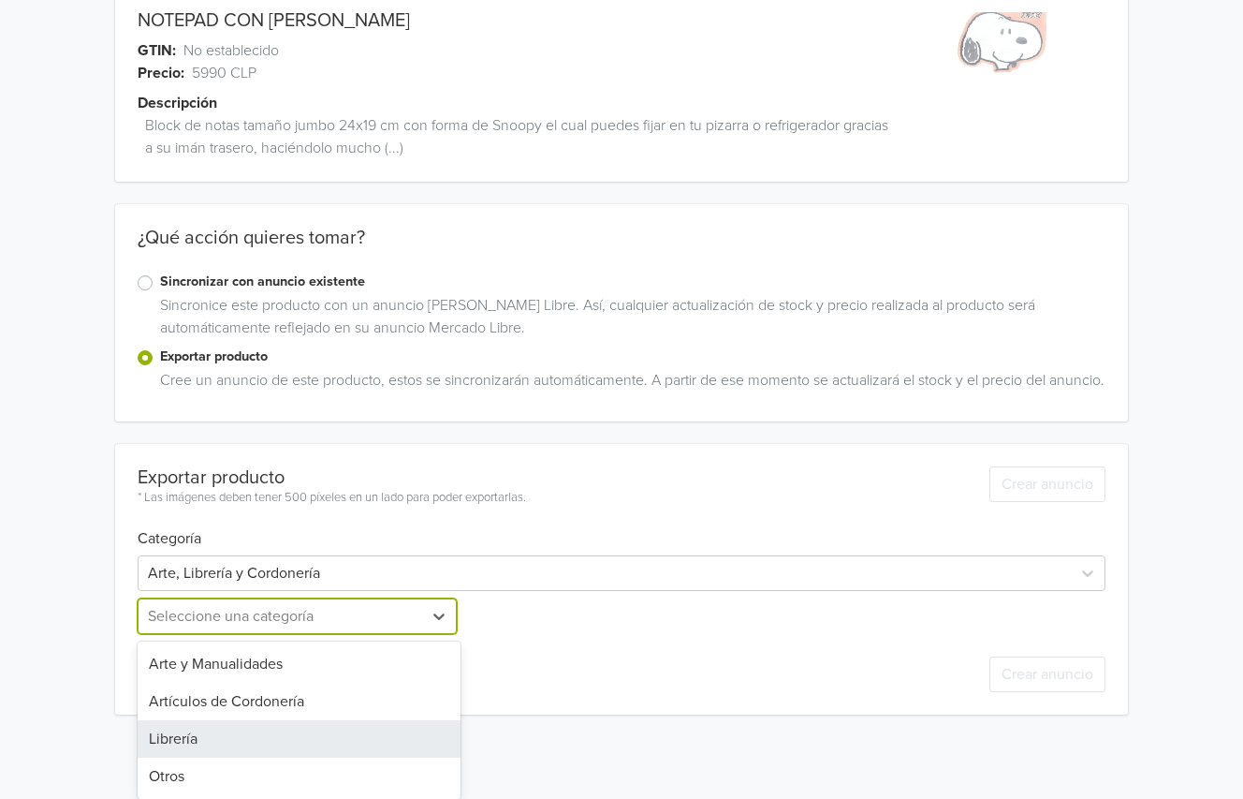  What do you see at coordinates (633, 357) in the screenshot?
I see `label: Exportar producto` at bounding box center [633, 357].